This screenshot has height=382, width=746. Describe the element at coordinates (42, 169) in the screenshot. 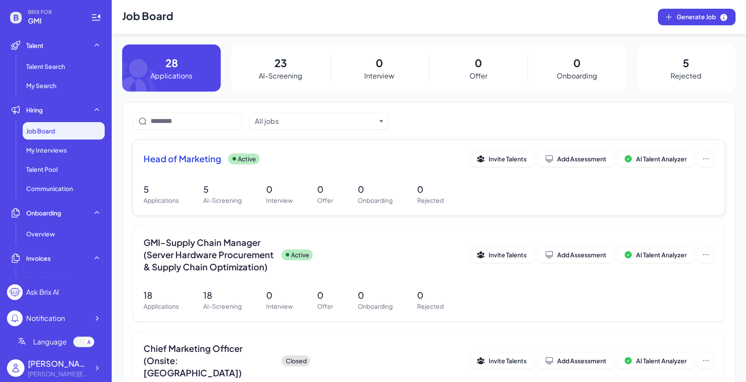

I see `span: Talent Pool` at that location.